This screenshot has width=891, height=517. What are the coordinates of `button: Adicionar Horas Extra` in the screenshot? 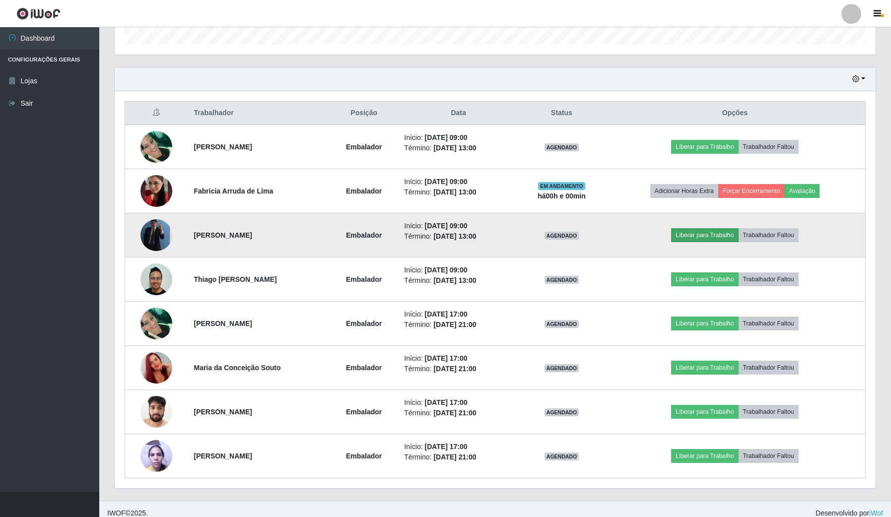 It's located at (684, 191).